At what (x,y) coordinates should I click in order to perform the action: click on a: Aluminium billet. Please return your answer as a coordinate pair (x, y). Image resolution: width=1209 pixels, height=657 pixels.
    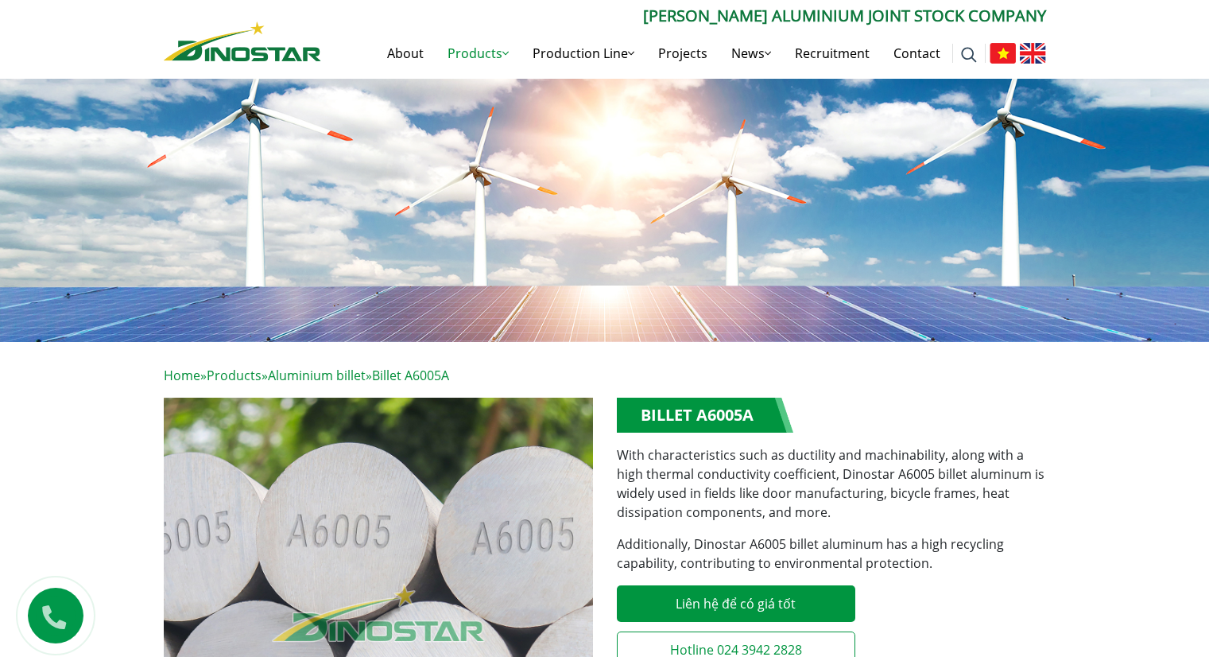
    Looking at the image, I should click on (316, 375).